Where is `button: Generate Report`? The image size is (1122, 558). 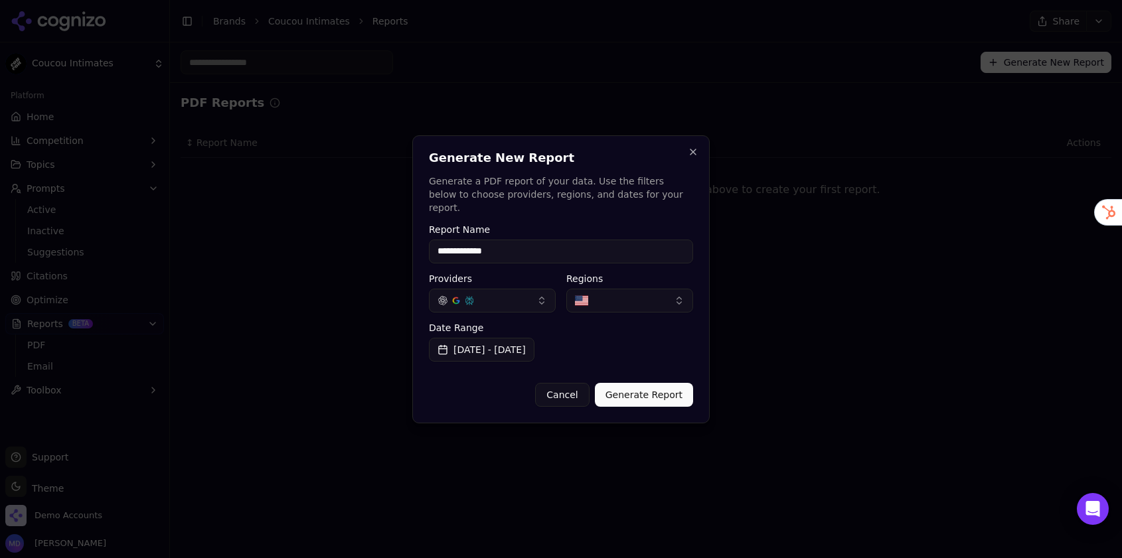
button: Generate Report is located at coordinates (644, 395).